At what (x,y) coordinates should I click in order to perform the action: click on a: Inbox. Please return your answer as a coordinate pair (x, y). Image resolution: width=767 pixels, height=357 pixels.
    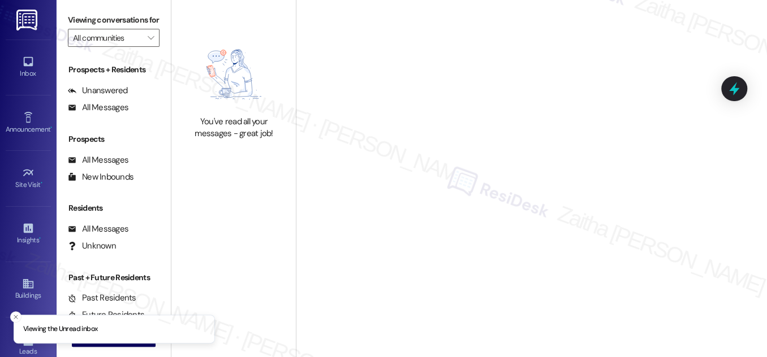
    Looking at the image, I should click on (28, 67).